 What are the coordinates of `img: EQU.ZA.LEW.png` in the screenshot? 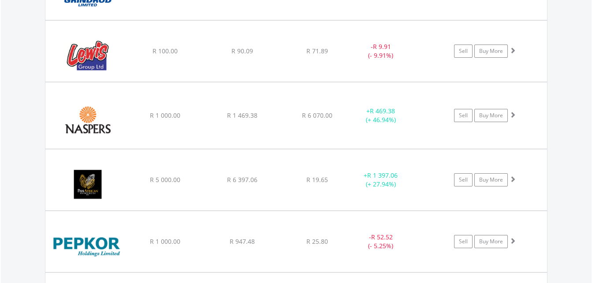 It's located at (88, 56).